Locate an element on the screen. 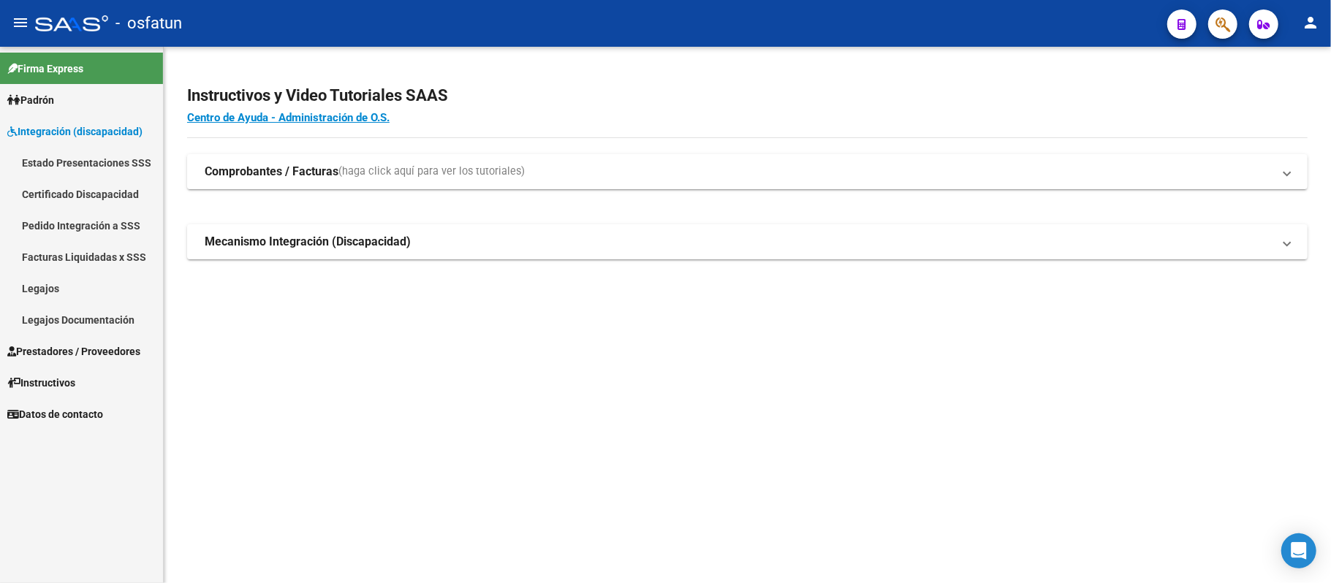 This screenshot has width=1331, height=583. span: Prestadores / Proveedores is located at coordinates (74, 352).